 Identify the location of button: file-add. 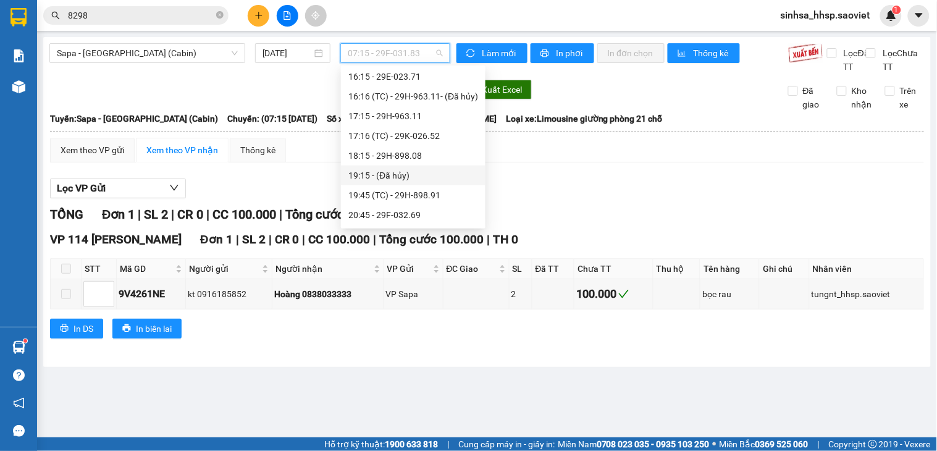
(287, 15).